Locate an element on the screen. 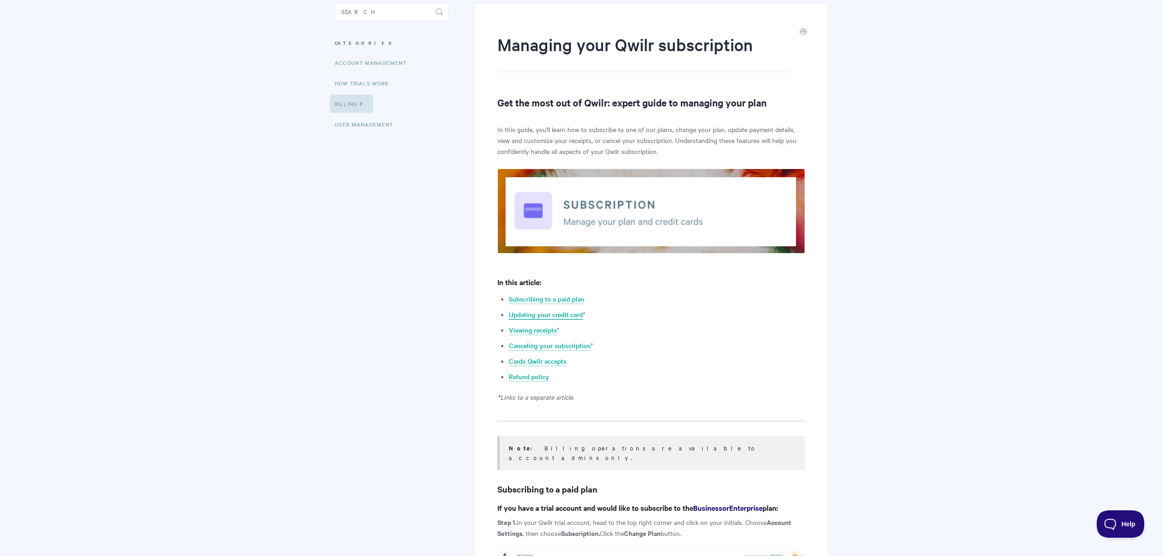 Image resolution: width=1163 pixels, height=556 pixels. strong: Step 1. is located at coordinates (507, 522).